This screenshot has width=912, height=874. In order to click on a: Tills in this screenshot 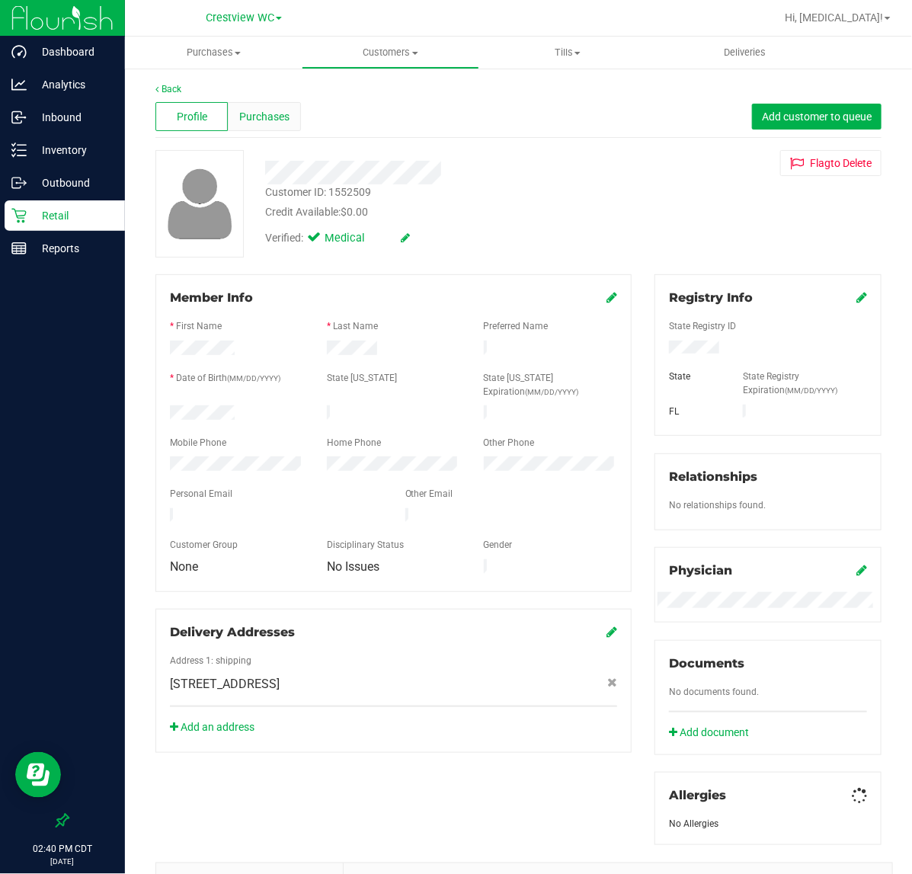, I will do `click(568, 53)`.